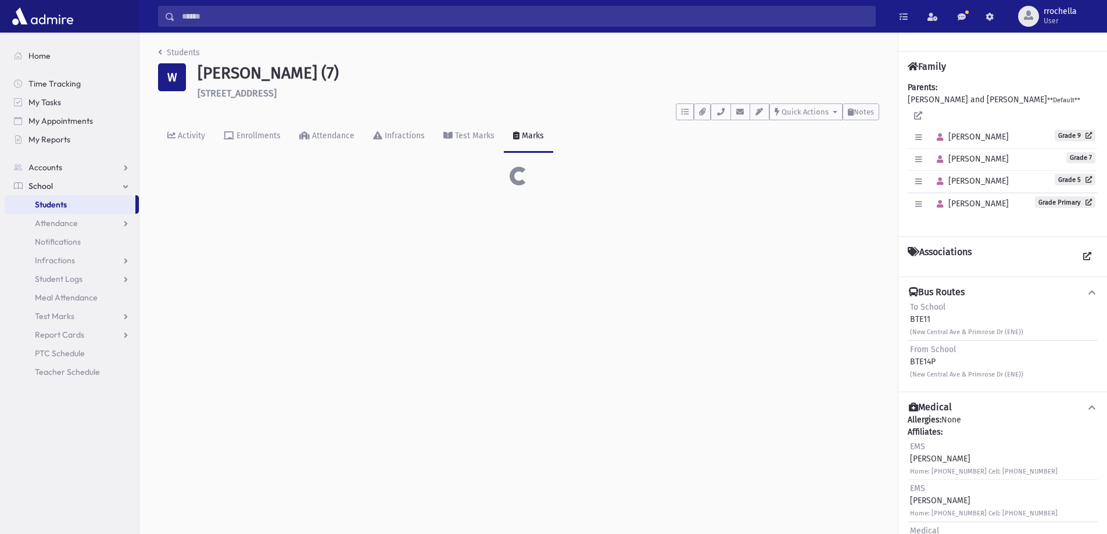 The width and height of the screenshot is (1107, 534). I want to click on div: Marks, so click(532, 135).